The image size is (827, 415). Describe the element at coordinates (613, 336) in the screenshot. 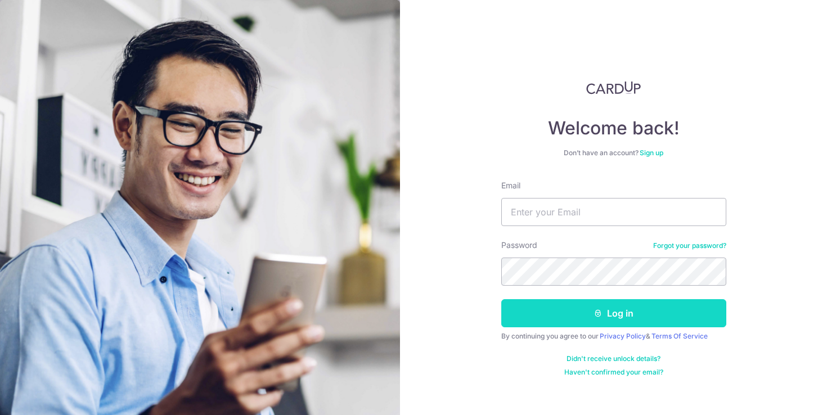

I see `div: By continuing you agree to our &` at that location.